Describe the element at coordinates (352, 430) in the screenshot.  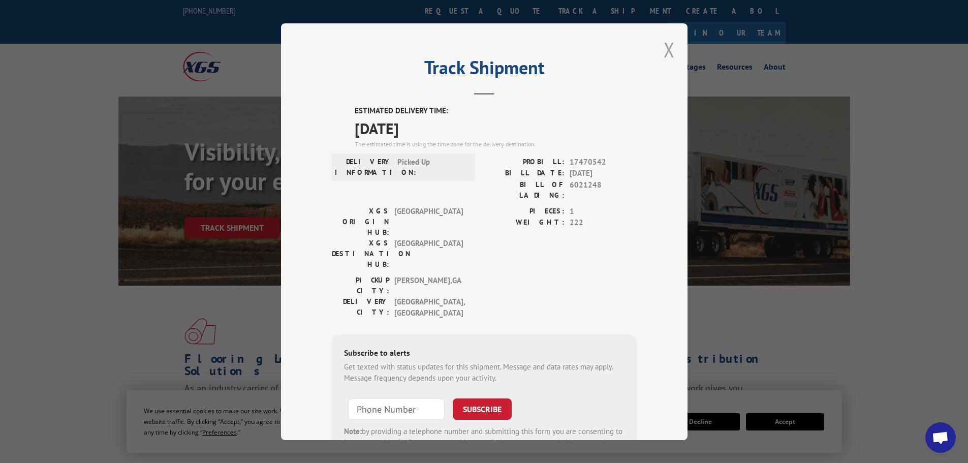
I see `strong: Note:` at that location.